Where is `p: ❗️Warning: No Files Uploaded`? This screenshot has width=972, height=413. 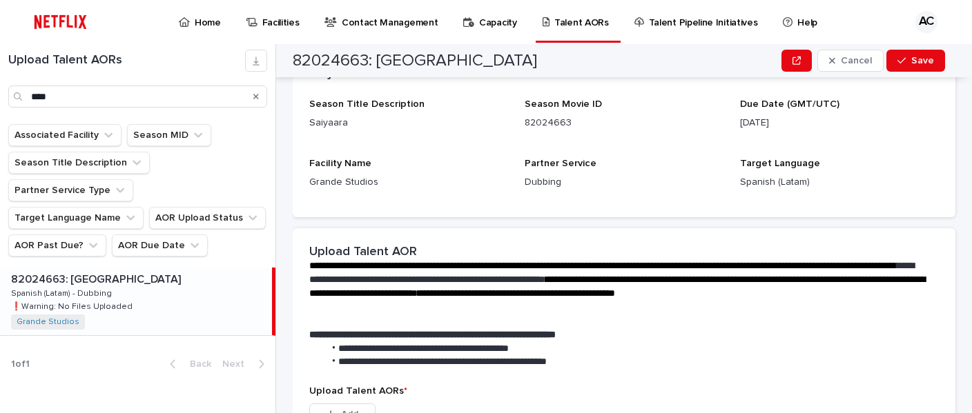 p: ❗️Warning: No Files Uploaded is located at coordinates (73, 306).